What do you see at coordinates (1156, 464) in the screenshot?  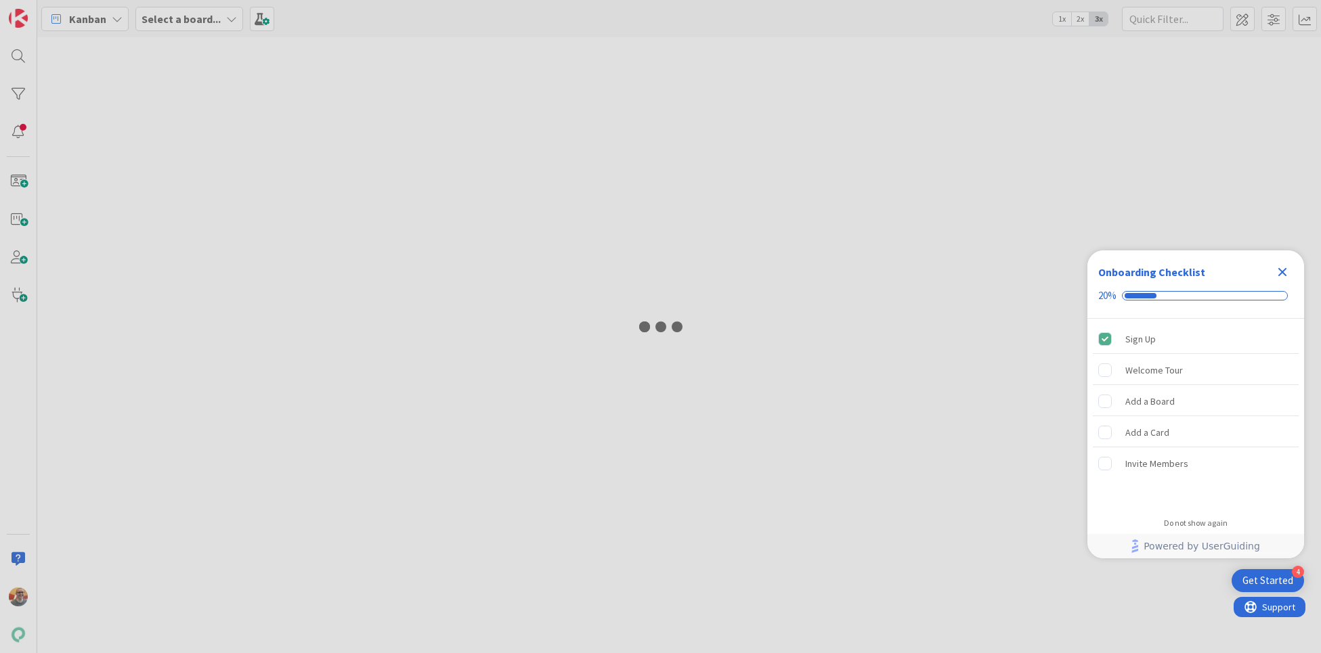 I see `div: Invite Members` at bounding box center [1156, 464].